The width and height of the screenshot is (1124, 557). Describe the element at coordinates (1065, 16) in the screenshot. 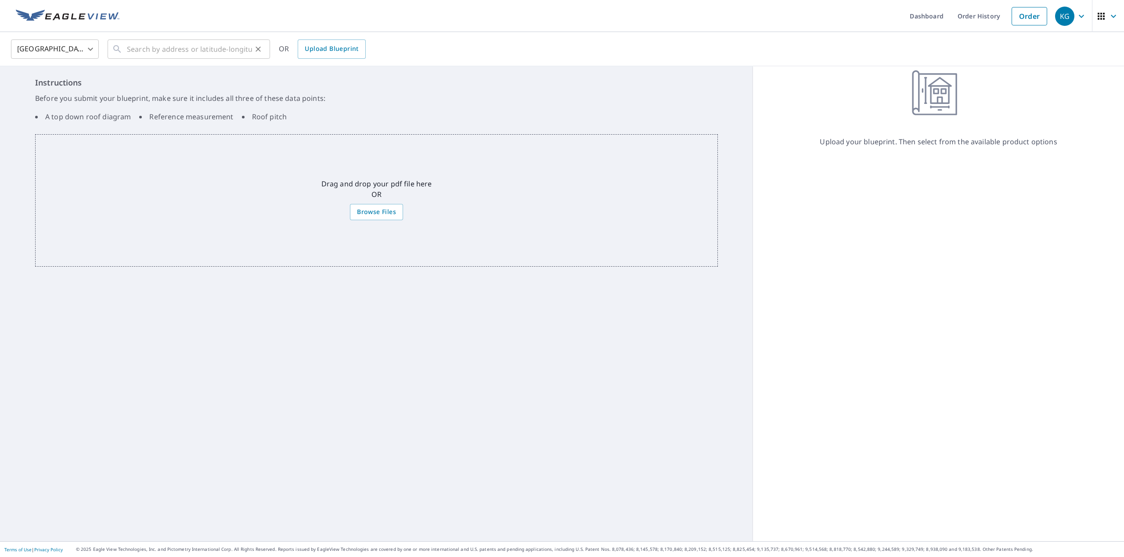

I see `div: KG` at that location.